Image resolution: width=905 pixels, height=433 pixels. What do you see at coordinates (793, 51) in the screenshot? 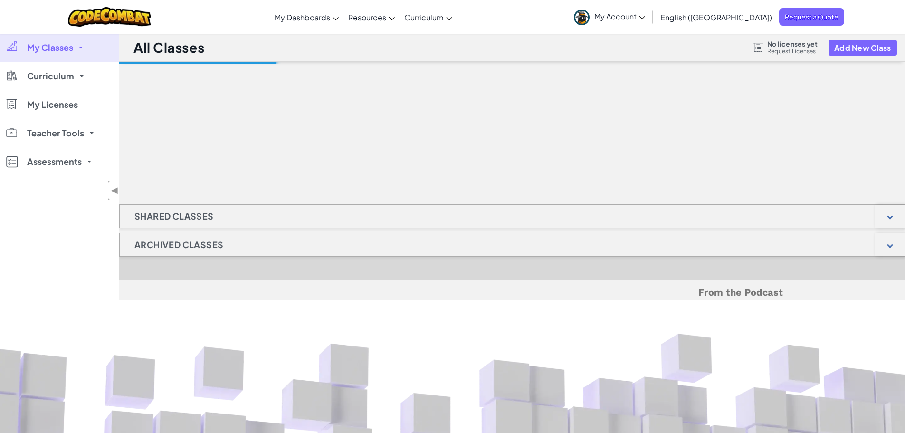
I see `a: Request Licenses` at bounding box center [793, 51].